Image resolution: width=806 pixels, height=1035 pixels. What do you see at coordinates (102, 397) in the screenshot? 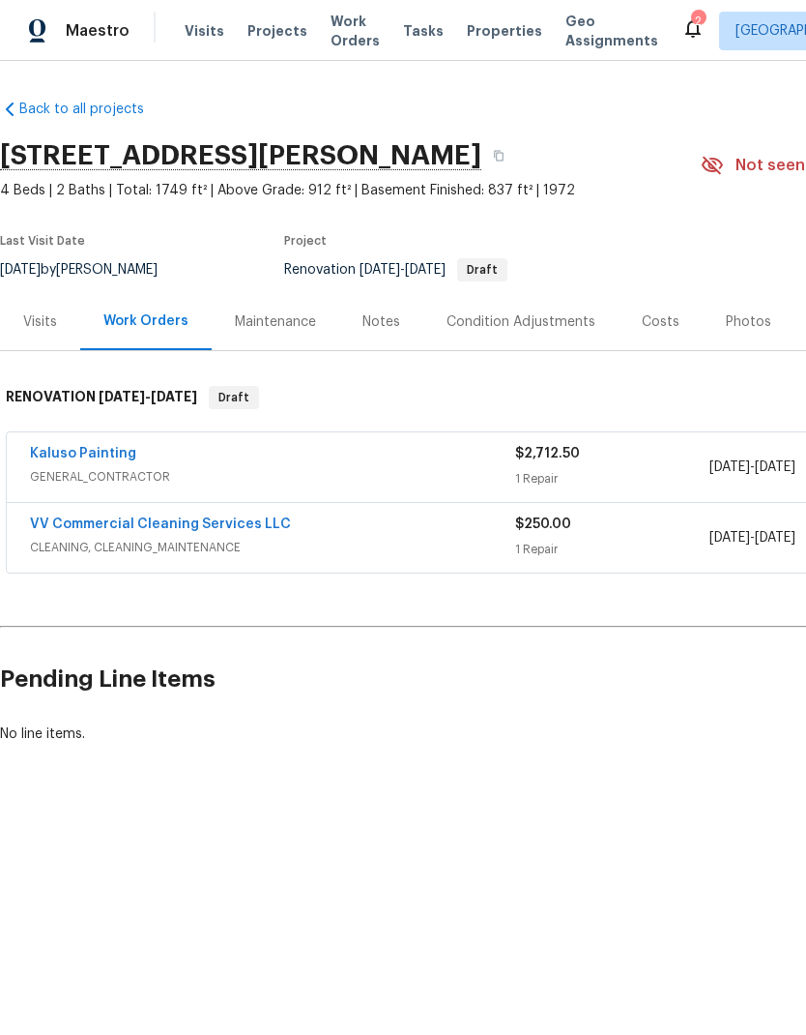
I see `h6: RENOVATION` at bounding box center [102, 397].